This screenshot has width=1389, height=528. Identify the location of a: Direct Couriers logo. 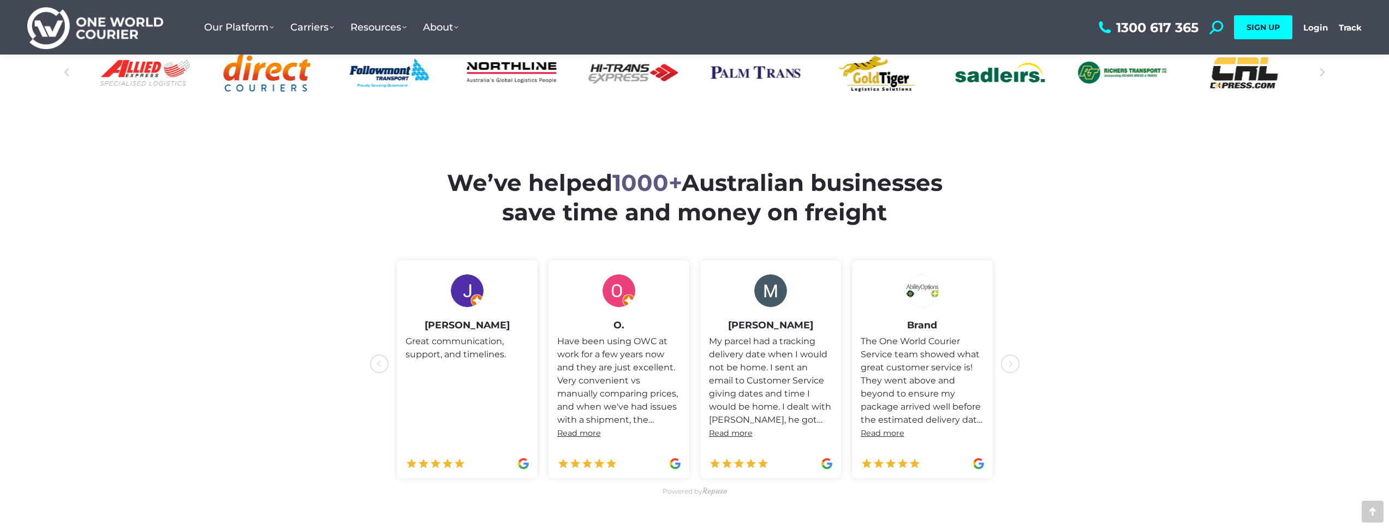
(267, 73).